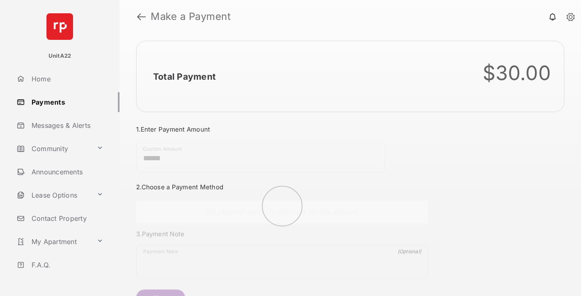  What do you see at coordinates (60, 56) in the screenshot?
I see `p: UnitA22` at bounding box center [60, 56].